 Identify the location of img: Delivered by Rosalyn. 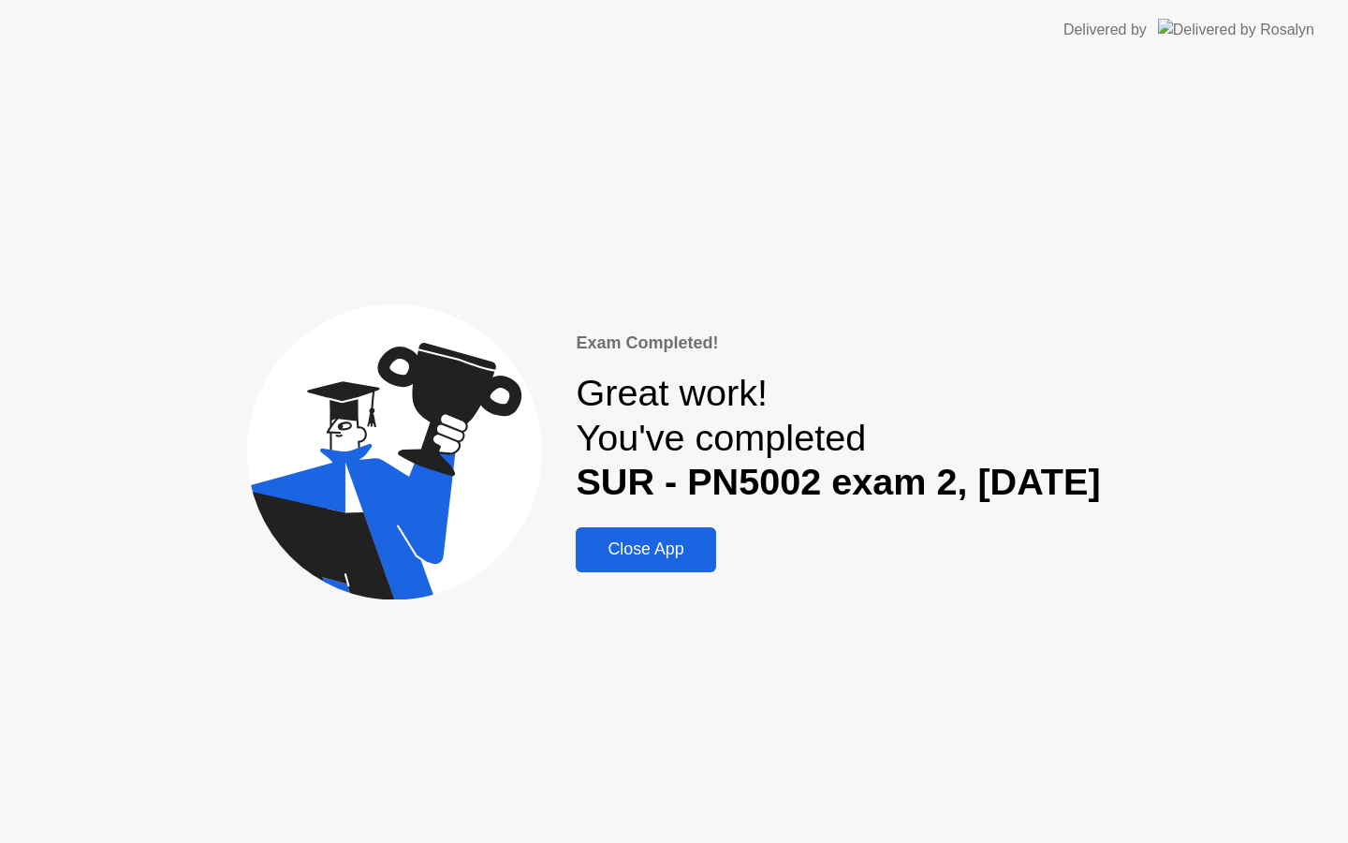
(1236, 29).